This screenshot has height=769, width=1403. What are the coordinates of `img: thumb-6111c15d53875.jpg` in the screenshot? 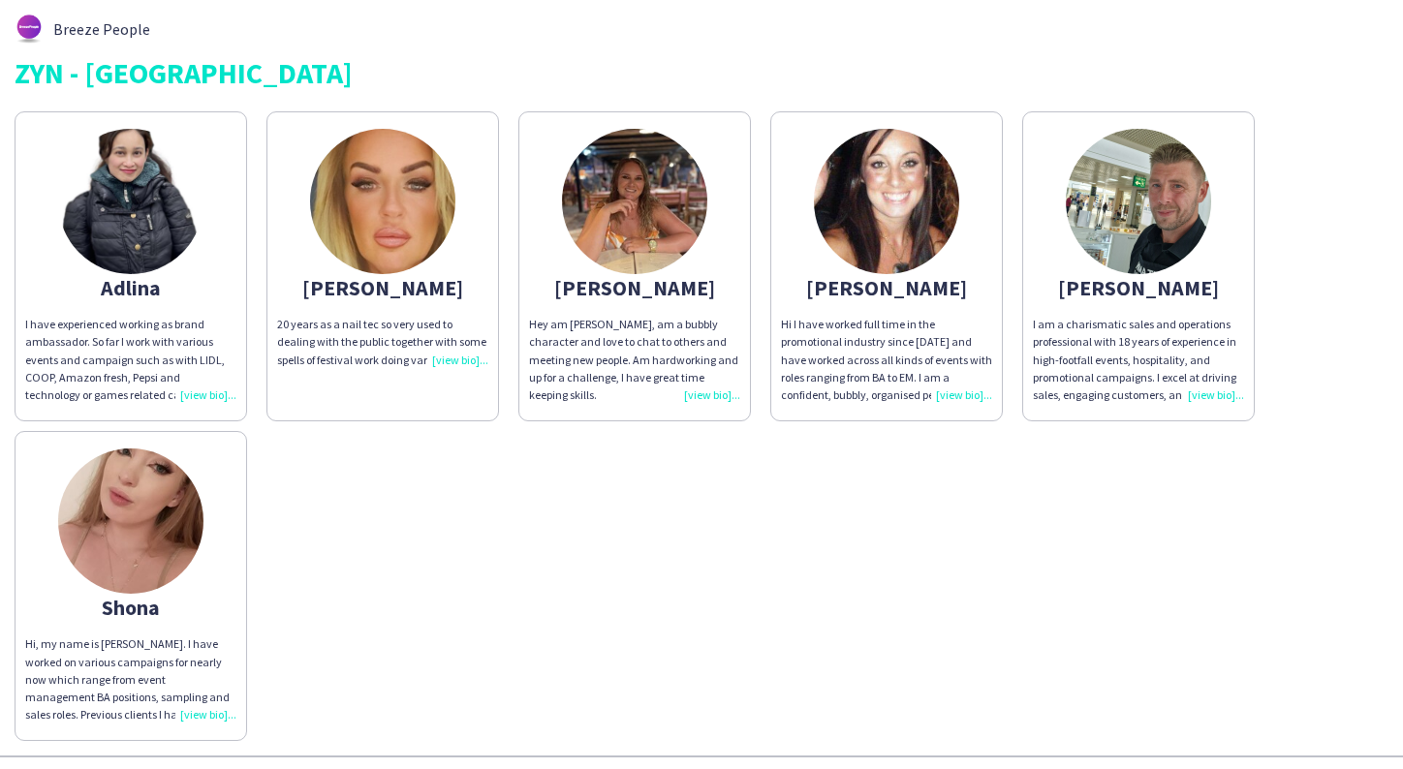 It's located at (131, 521).